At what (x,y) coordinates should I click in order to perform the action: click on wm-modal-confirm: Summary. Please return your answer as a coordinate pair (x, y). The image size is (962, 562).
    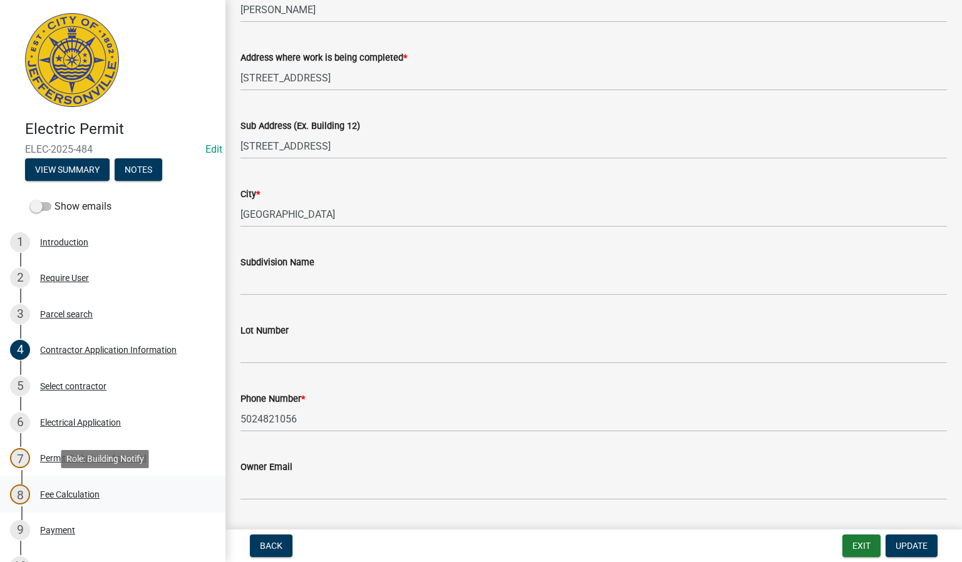
    Looking at the image, I should click on (67, 170).